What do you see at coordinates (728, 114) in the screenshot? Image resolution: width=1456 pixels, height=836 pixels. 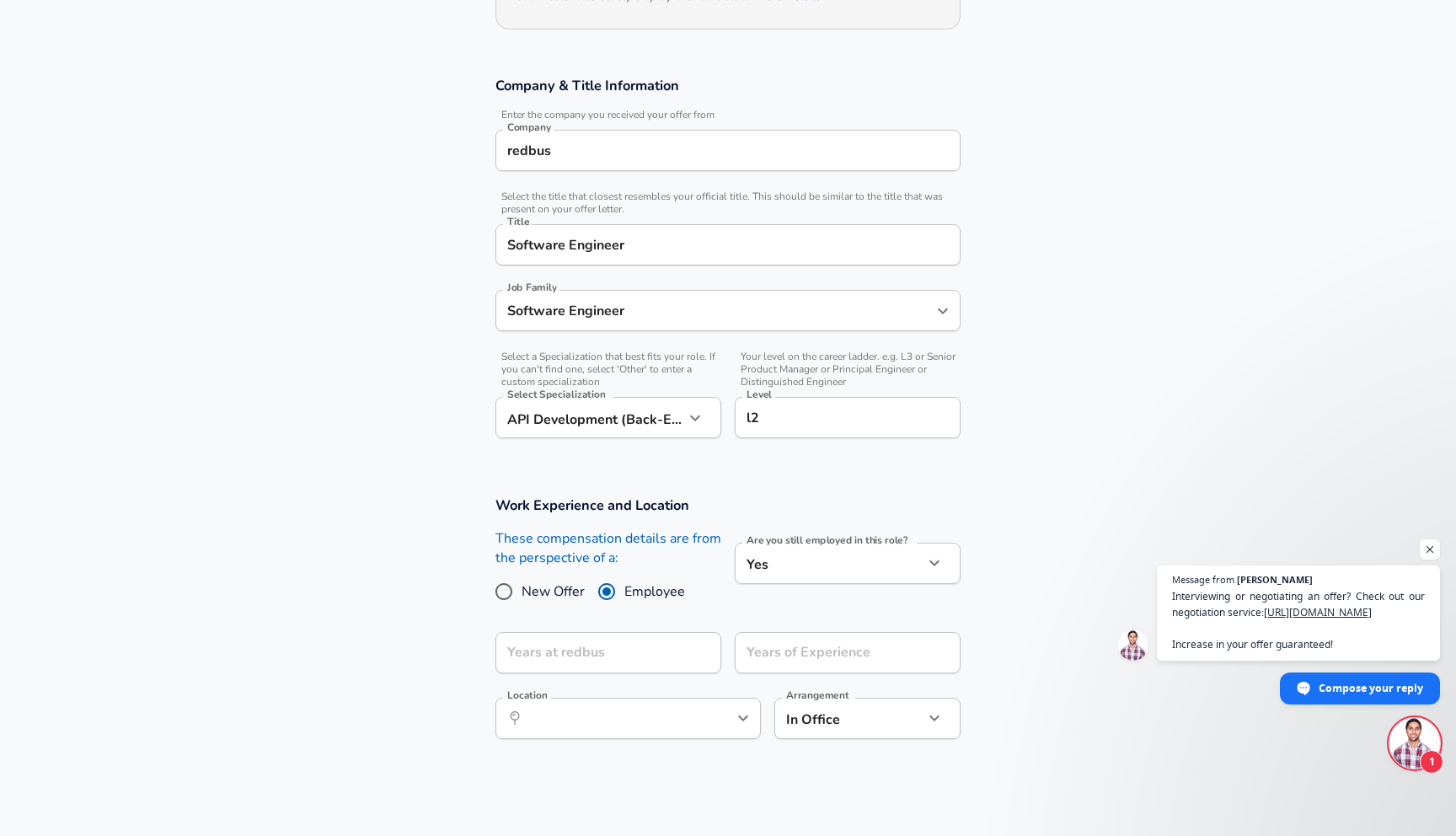 I see `span: Enter the company you received your offer from` at bounding box center [728, 114].